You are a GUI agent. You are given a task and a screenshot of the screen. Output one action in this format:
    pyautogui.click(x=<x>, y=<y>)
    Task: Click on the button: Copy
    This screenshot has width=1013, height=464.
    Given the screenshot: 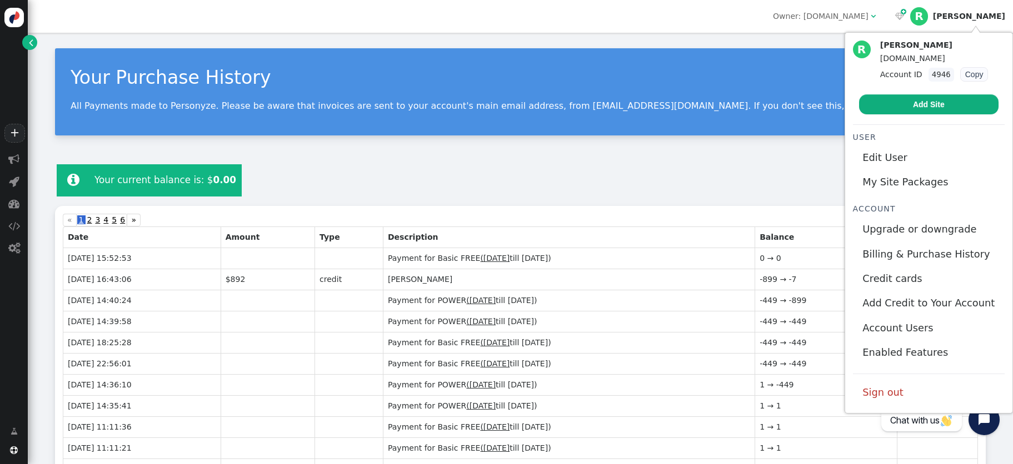 What is the action you would take?
    pyautogui.click(x=974, y=74)
    